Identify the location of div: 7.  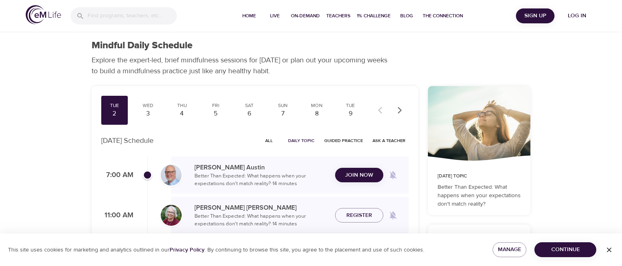
(283, 113).